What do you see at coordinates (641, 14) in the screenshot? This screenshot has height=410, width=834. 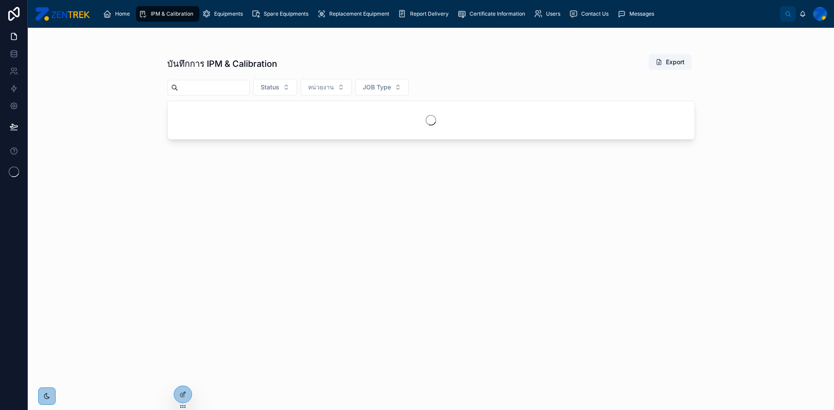 I see `span: Messages` at bounding box center [641, 14].